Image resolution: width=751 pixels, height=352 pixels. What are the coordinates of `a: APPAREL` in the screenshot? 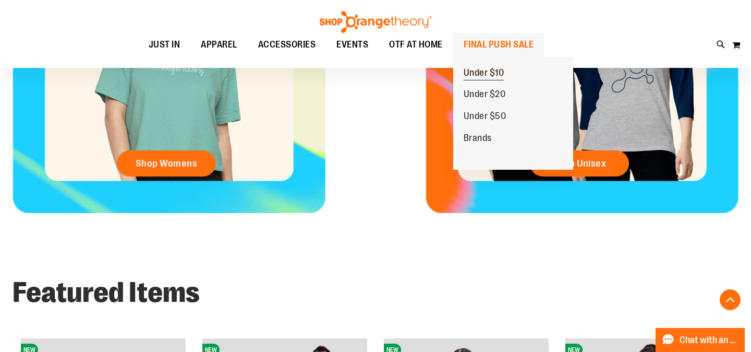 It's located at (219, 45).